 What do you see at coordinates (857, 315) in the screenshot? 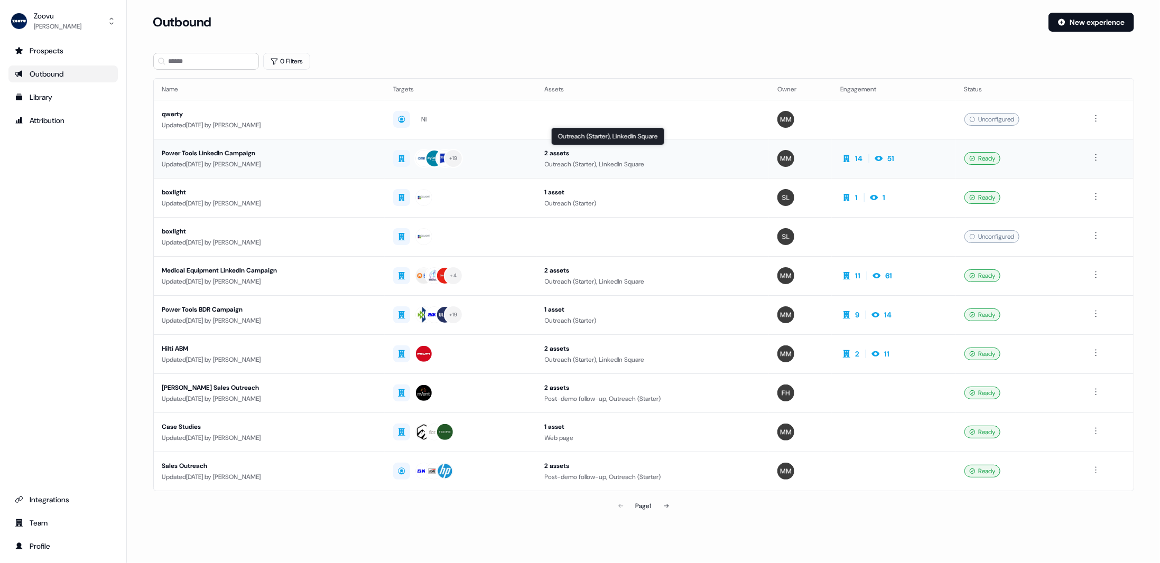
I see `div: 9` at bounding box center [857, 315].